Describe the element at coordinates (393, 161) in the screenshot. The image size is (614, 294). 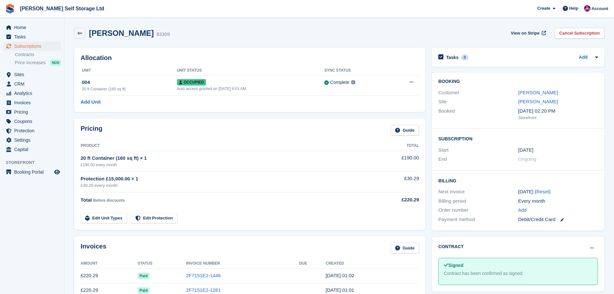
I see `td: £190.00` at that location.